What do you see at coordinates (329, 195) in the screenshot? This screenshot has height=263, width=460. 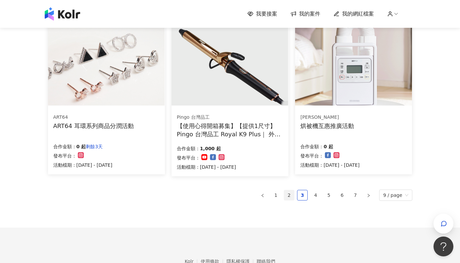 I see `a: 5` at bounding box center [329, 195].